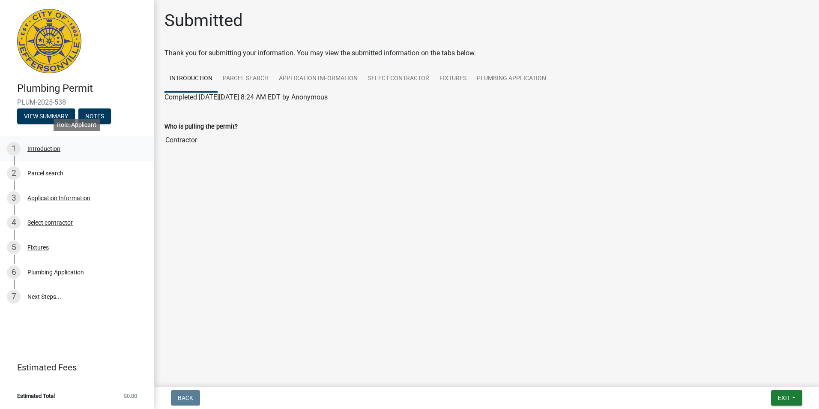 This screenshot has height=409, width=819. What do you see at coordinates (784, 397) in the screenshot?
I see `span: Exit` at bounding box center [784, 397].